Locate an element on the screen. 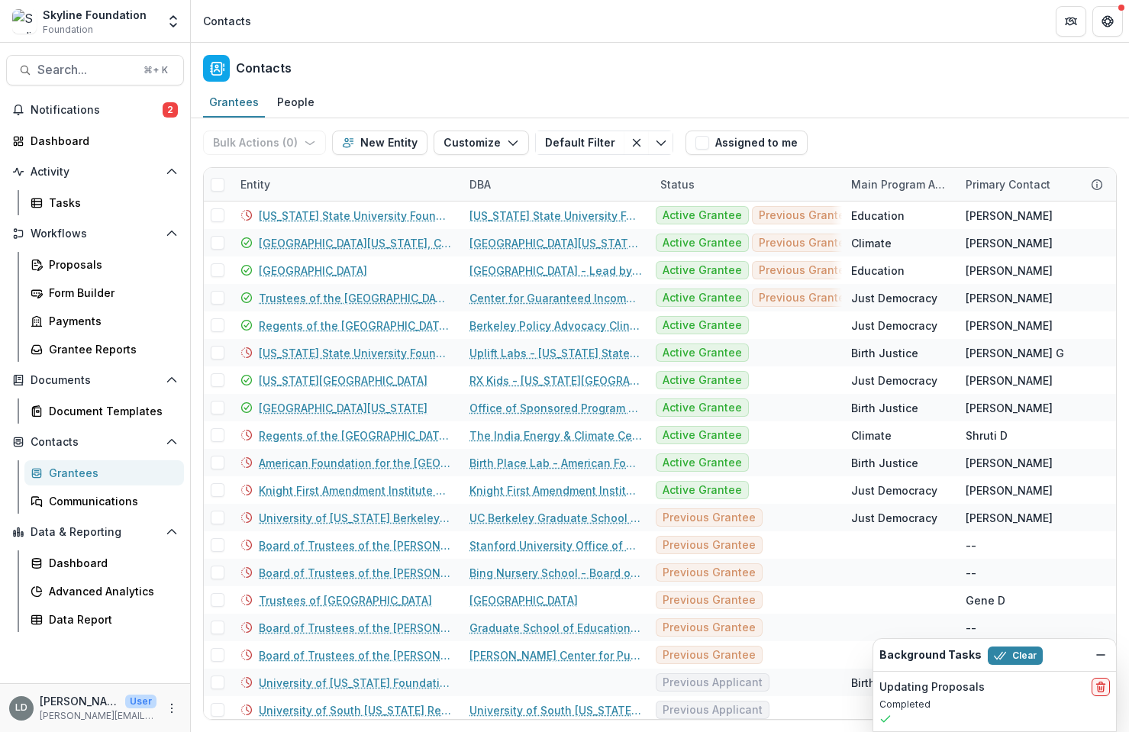 This screenshot has width=1129, height=732. div: Document Templates is located at coordinates (110, 411).